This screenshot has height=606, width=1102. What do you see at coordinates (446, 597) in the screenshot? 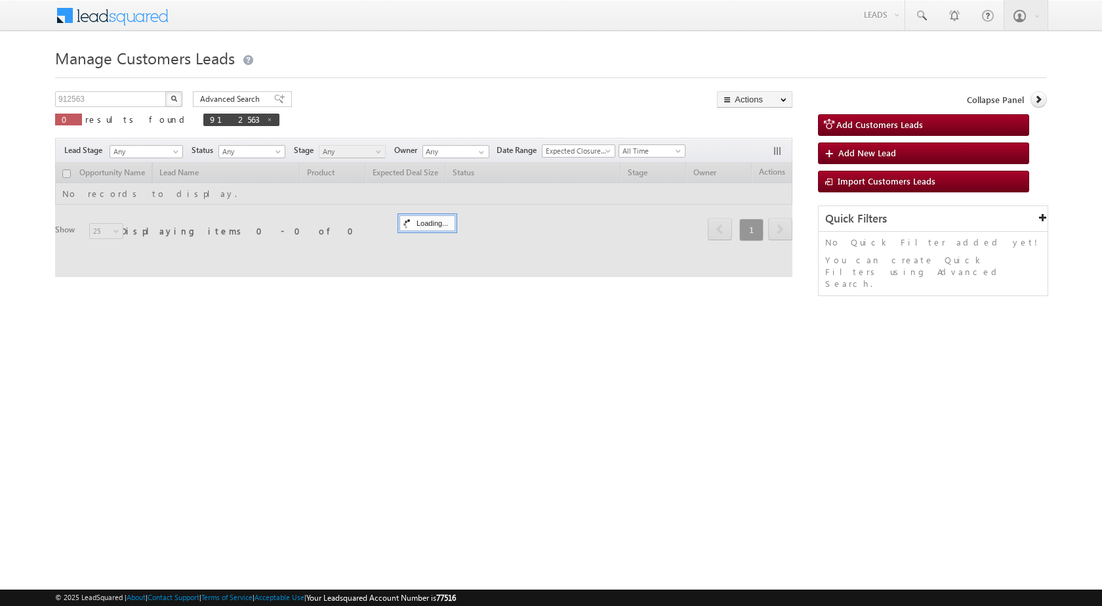
I see `span: 77516` at bounding box center [446, 597].